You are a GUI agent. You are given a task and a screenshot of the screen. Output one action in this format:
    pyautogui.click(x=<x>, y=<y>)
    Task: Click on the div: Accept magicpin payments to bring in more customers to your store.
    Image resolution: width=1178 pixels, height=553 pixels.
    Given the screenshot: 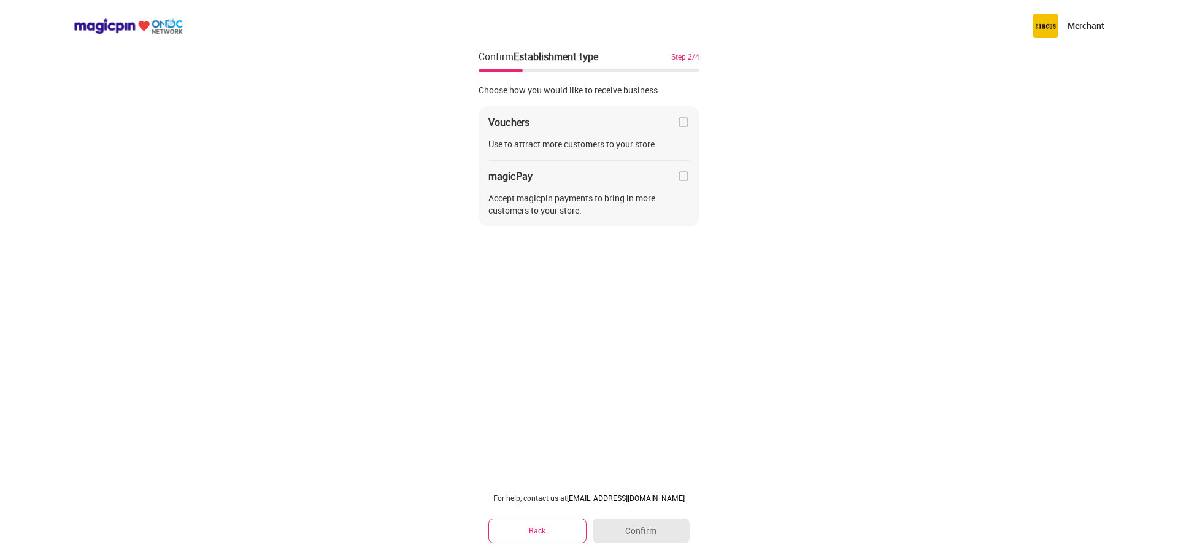 What is the action you would take?
    pyautogui.click(x=589, y=204)
    